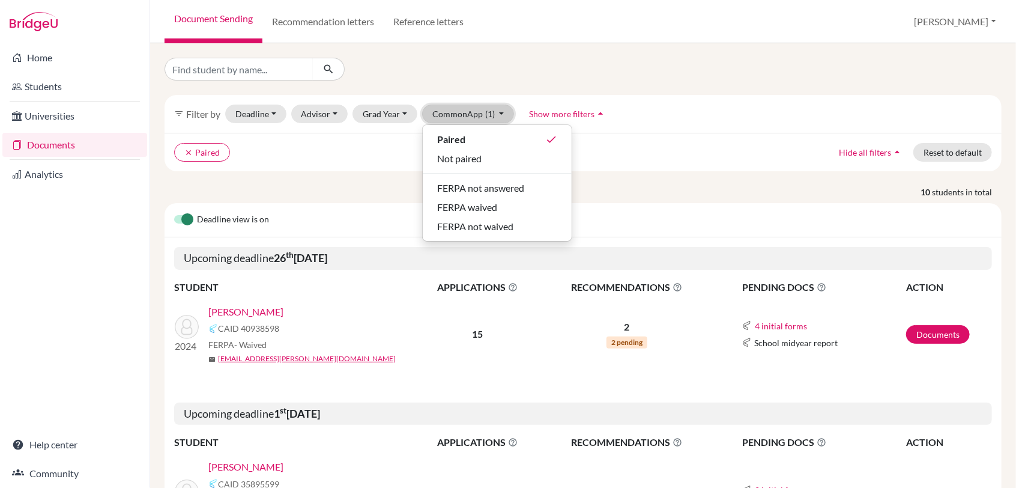 The width and height of the screenshot is (1016, 488). What do you see at coordinates (627, 342) in the screenshot?
I see `span: 2 pending` at bounding box center [627, 342].